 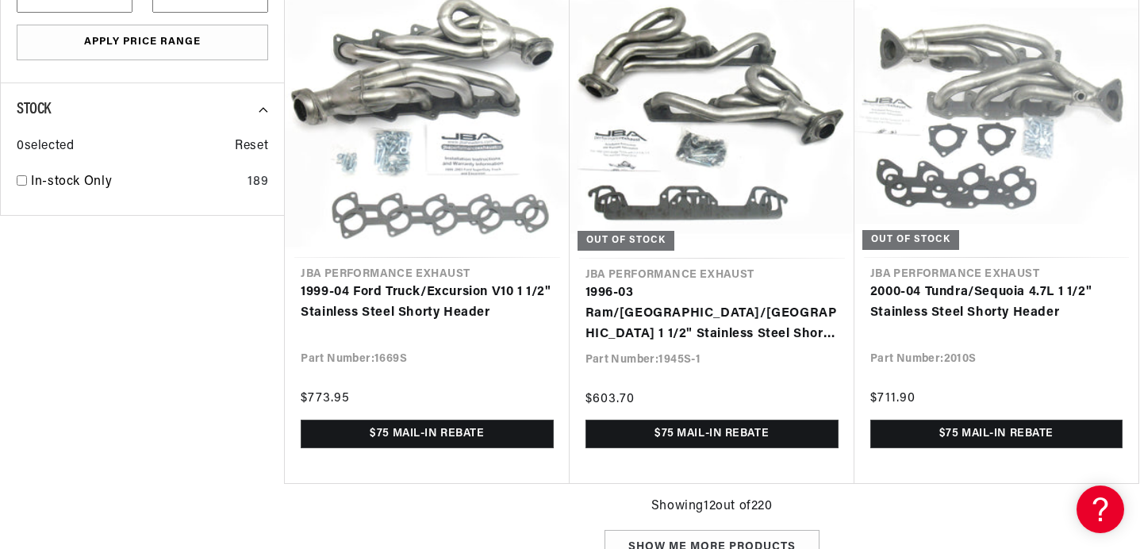 I want to click on span: Showing 12 out of 220, so click(x=712, y=507).